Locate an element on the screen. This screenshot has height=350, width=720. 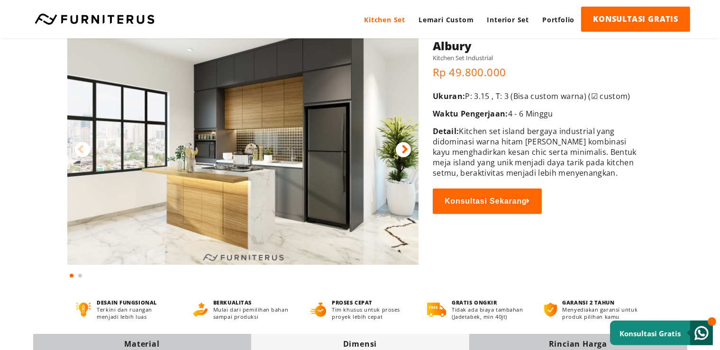
small: Konsultasi Gratis is located at coordinates (650, 334).